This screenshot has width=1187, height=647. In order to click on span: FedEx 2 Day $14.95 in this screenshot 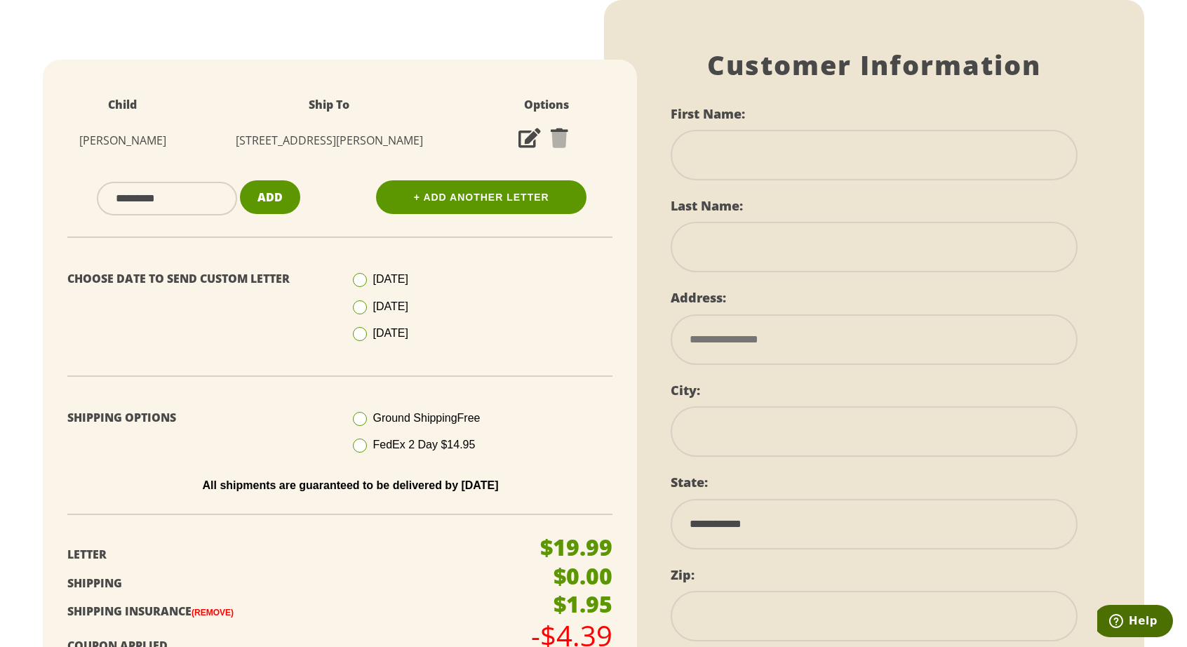, I will do `click(425, 444)`.